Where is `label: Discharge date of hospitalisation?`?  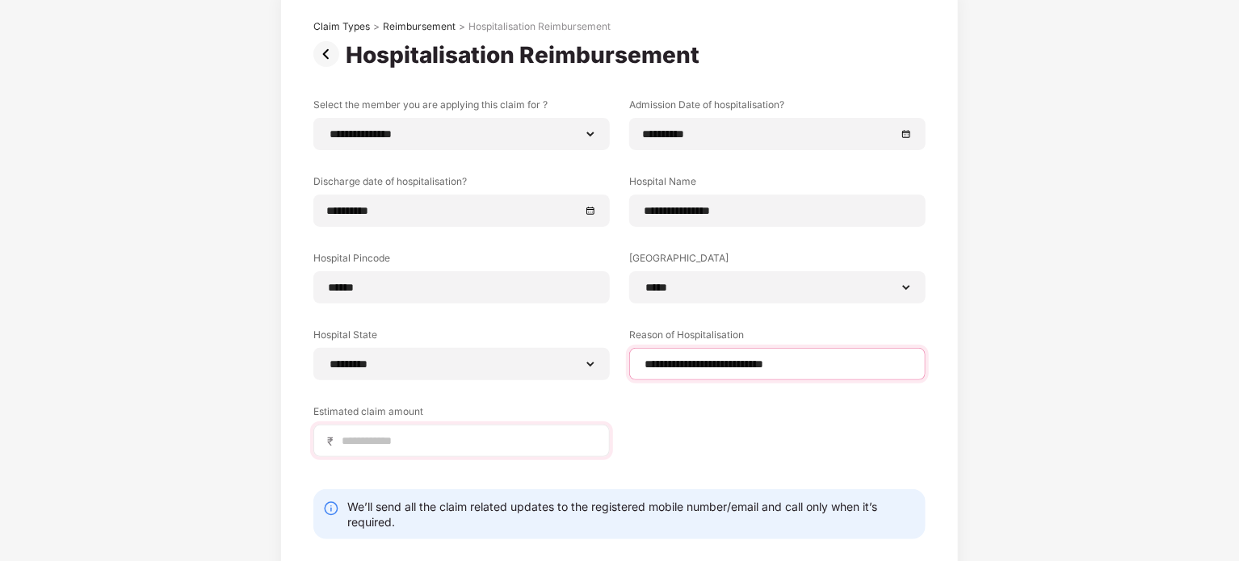 label: Discharge date of hospitalisation? is located at coordinates (461, 184).